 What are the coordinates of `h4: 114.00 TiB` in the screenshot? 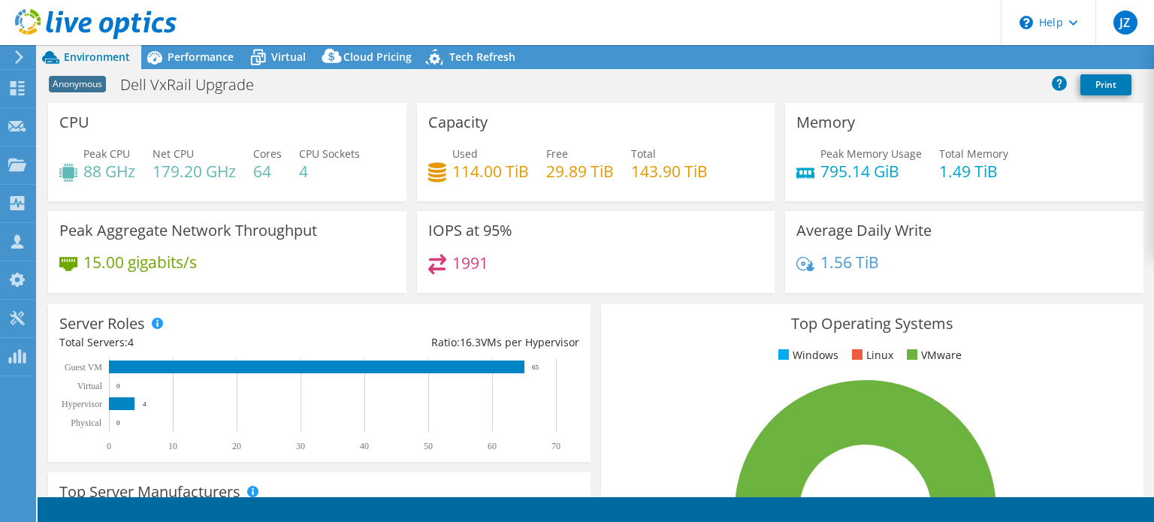 It's located at (491, 171).